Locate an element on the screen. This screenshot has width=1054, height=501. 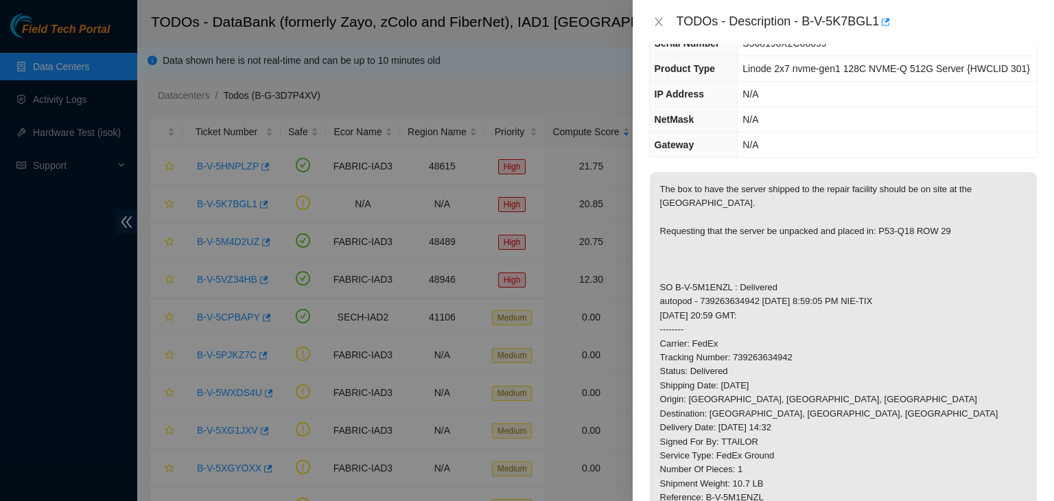
div: TODOs - Description - B-V-5K7BGL1 is located at coordinates (857, 22).